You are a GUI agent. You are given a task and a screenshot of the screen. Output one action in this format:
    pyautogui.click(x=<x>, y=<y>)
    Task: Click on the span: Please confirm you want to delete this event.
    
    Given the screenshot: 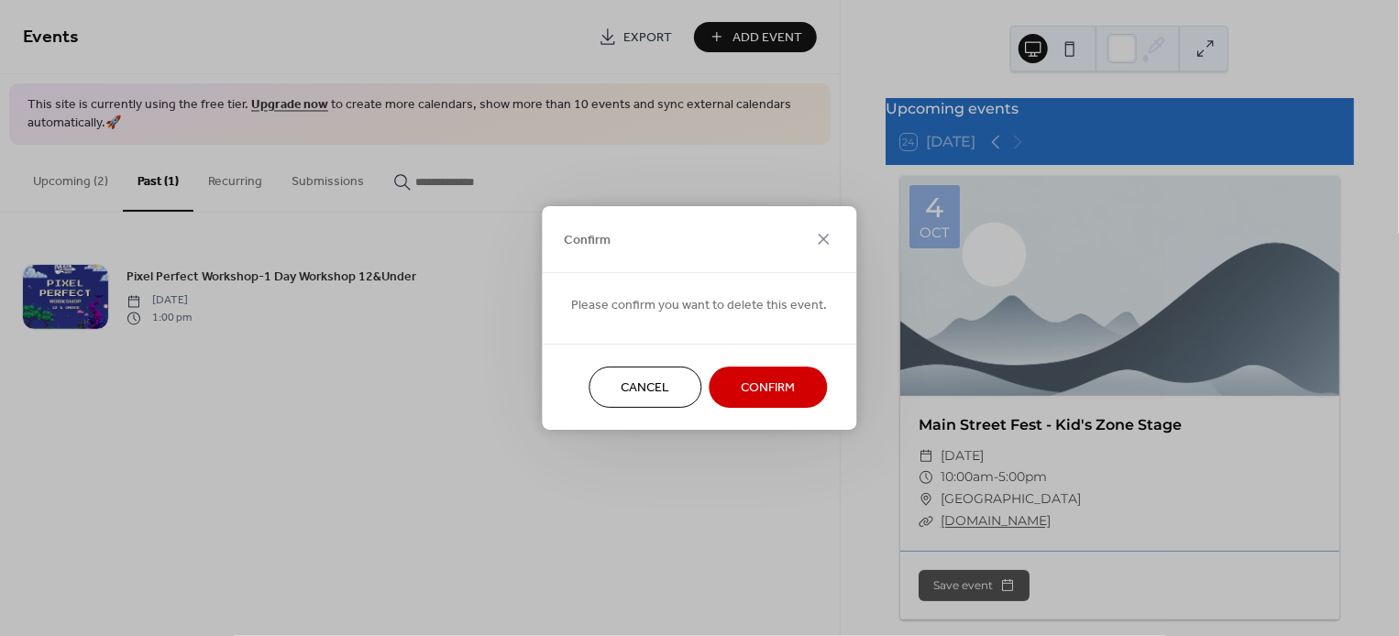 What is the action you would take?
    pyautogui.click(x=699, y=306)
    